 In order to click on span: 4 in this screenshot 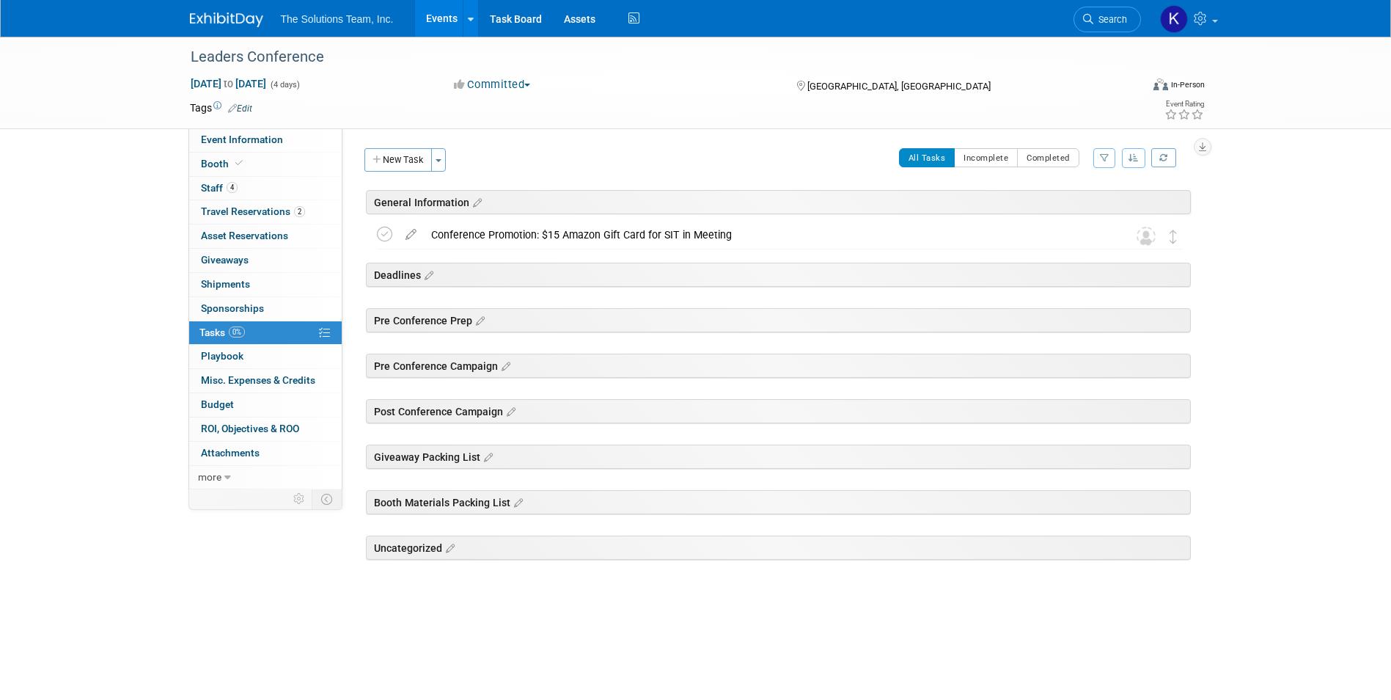, I will do `click(232, 187)`.